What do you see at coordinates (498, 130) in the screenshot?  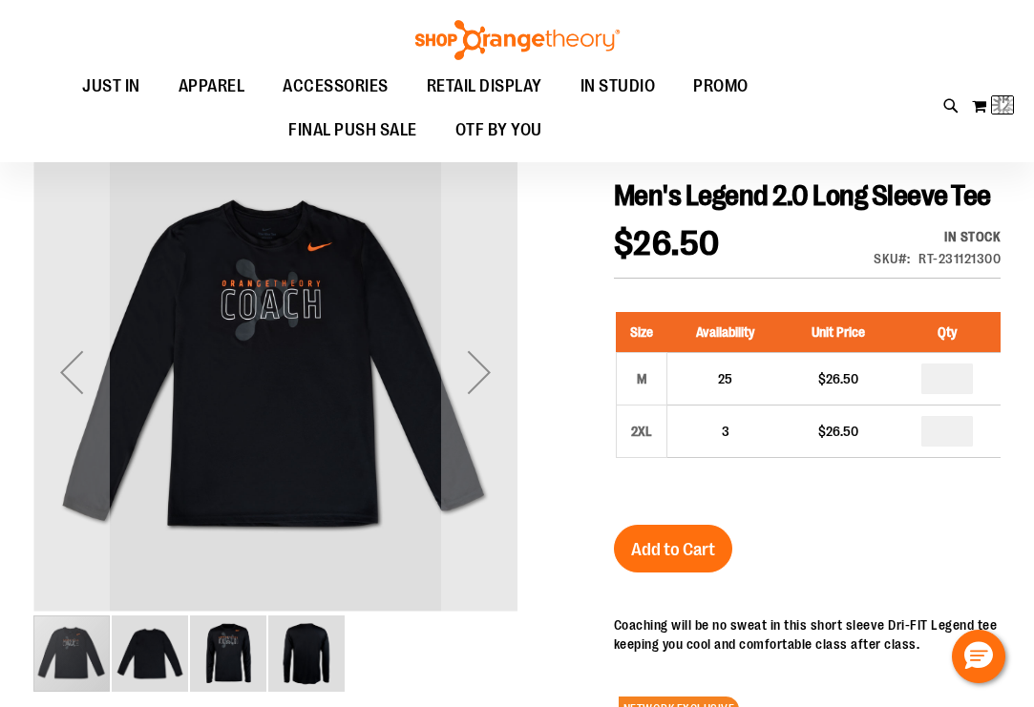 I see `span: OTF BY YOU` at bounding box center [498, 130].